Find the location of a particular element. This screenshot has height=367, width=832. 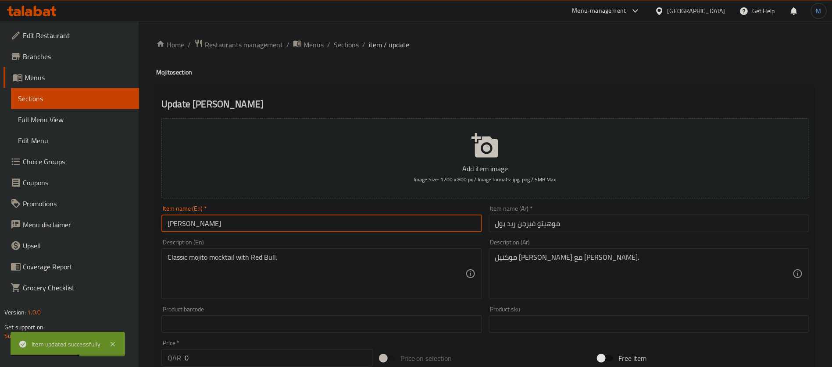

a: Edit Menu is located at coordinates (75, 141).